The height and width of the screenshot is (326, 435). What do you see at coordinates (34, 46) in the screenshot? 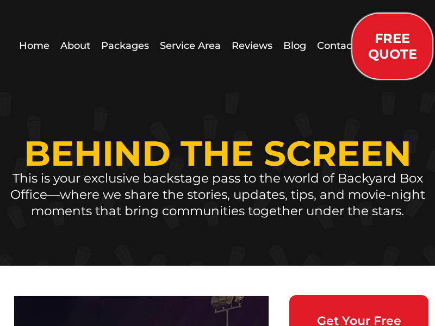
I see `div: Home` at bounding box center [34, 46].